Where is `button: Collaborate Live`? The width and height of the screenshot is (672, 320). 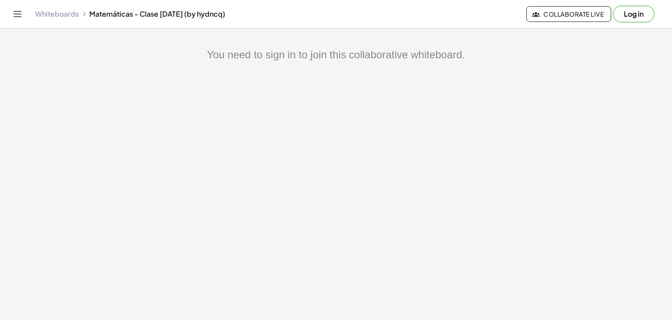
button: Collaborate Live is located at coordinates (569, 14).